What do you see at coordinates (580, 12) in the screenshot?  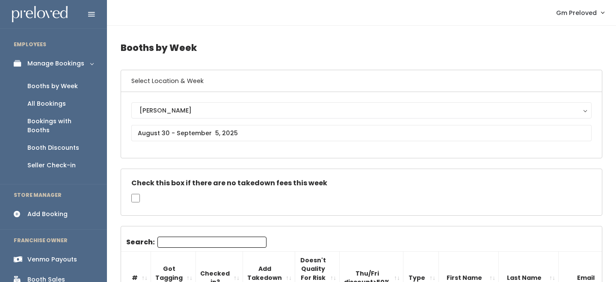 I see `a: Gm Preloved` at bounding box center [580, 12].